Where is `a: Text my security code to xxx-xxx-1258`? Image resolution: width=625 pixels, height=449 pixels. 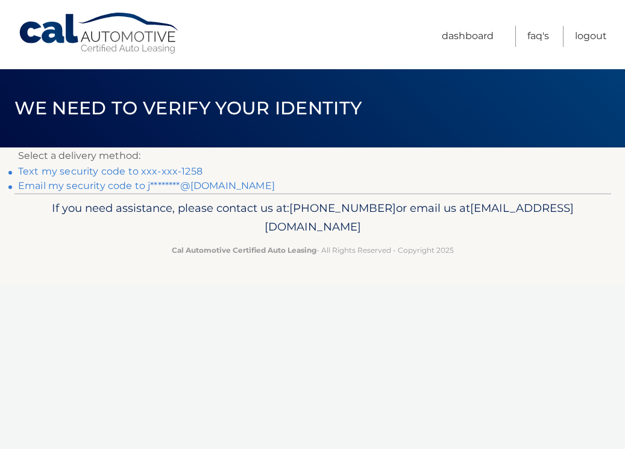
a: Text my security code to xxx-xxx-1258 is located at coordinates (110, 171).